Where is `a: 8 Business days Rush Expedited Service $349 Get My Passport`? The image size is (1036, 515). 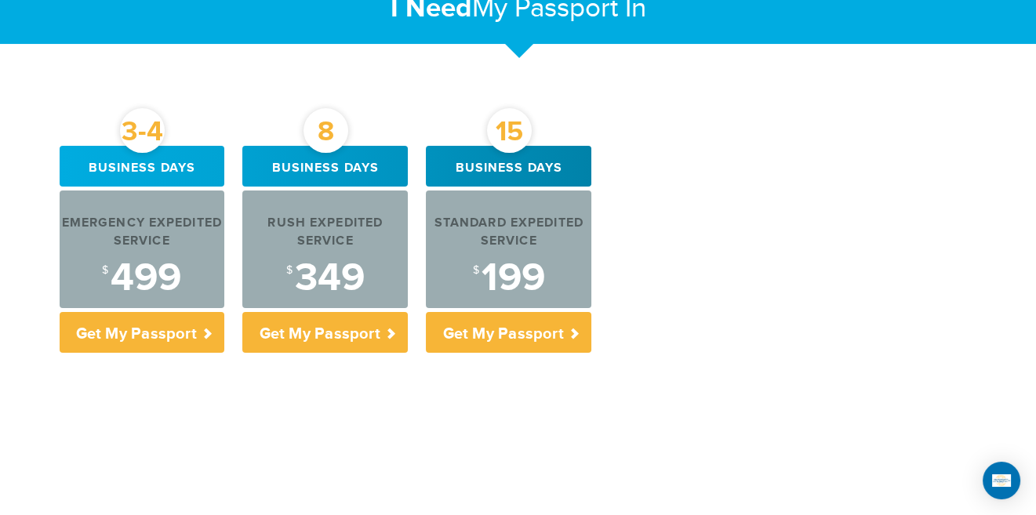 a: 8 Business days Rush Expedited Service $349 Get My Passport is located at coordinates (325, 249).